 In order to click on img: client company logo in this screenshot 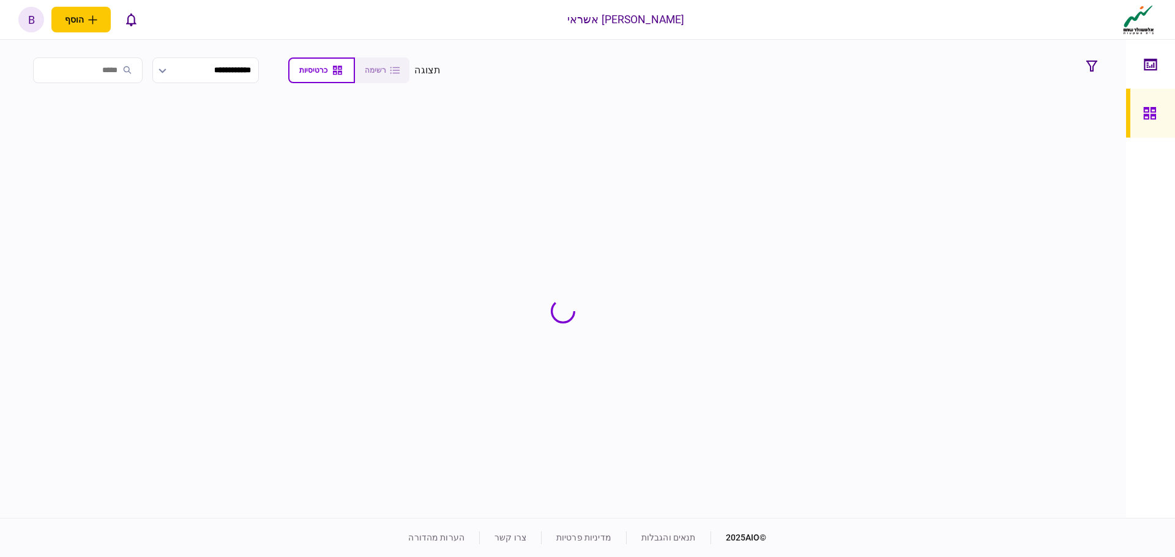, I will do `click(1138, 20)`.